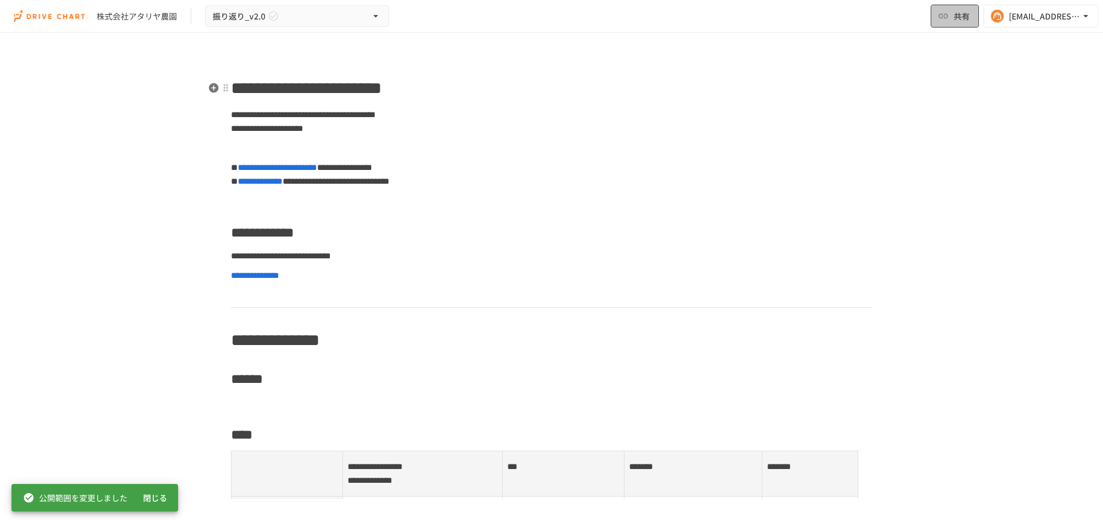 The height and width of the screenshot is (523, 1103). What do you see at coordinates (155, 498) in the screenshot?
I see `button: 閉じる` at bounding box center [155, 498].